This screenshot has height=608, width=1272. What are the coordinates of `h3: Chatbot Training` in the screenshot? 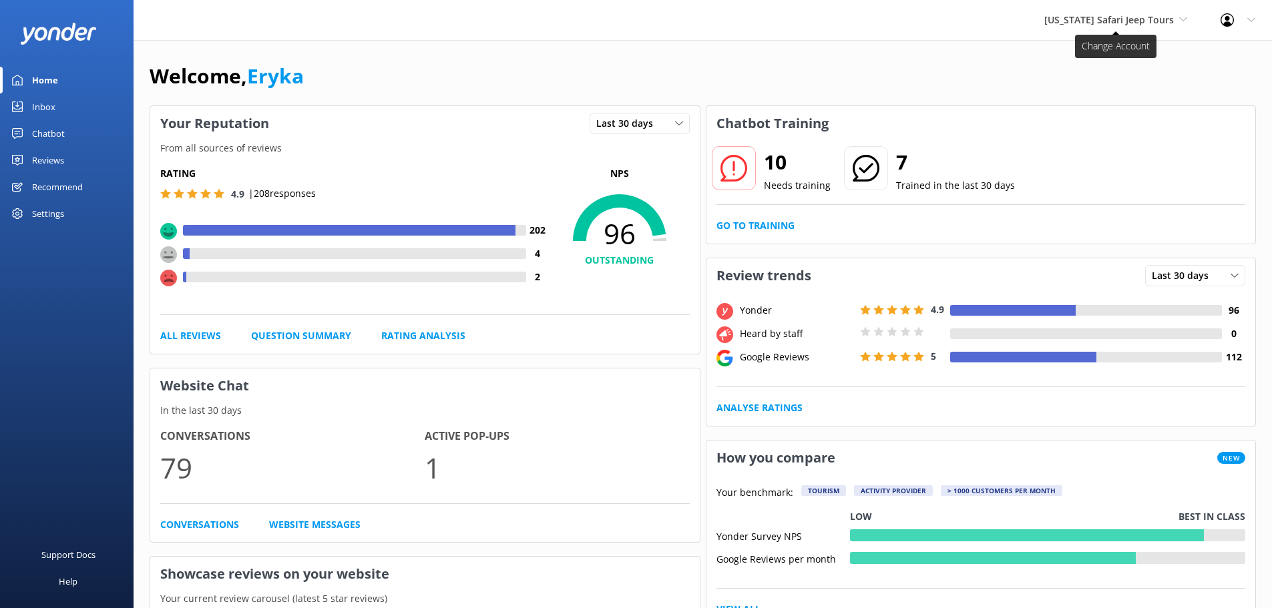 It's located at (773, 124).